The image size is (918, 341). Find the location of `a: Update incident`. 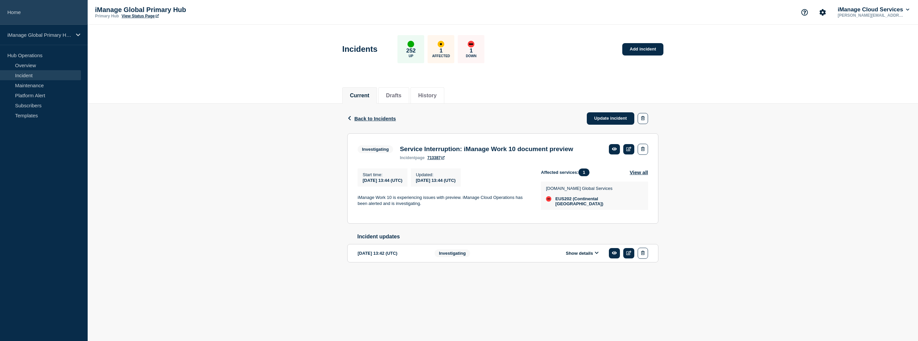

a: Update incident is located at coordinates (611, 118).